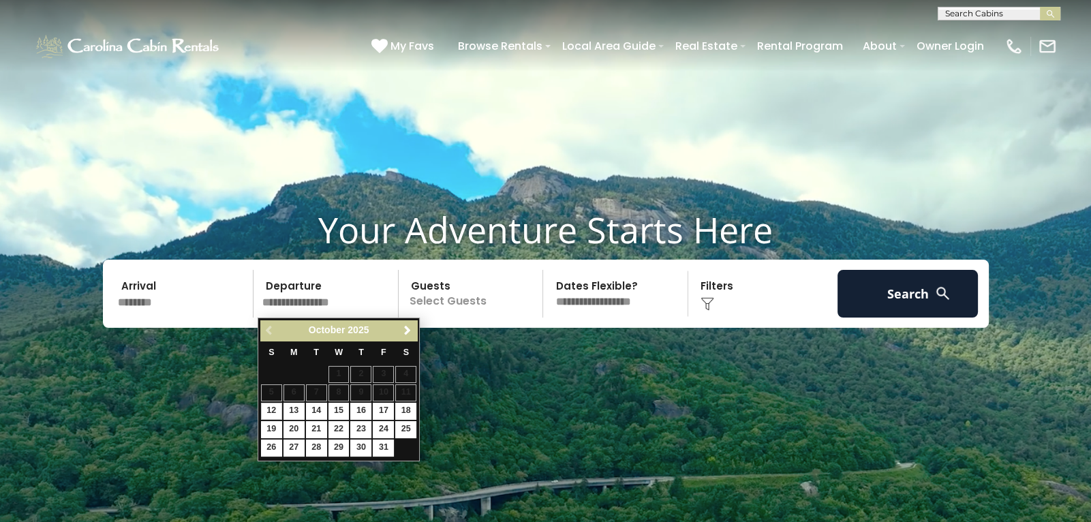 This screenshot has width=1091, height=522. Describe the element at coordinates (383, 448) in the screenshot. I see `a: 31` at that location.